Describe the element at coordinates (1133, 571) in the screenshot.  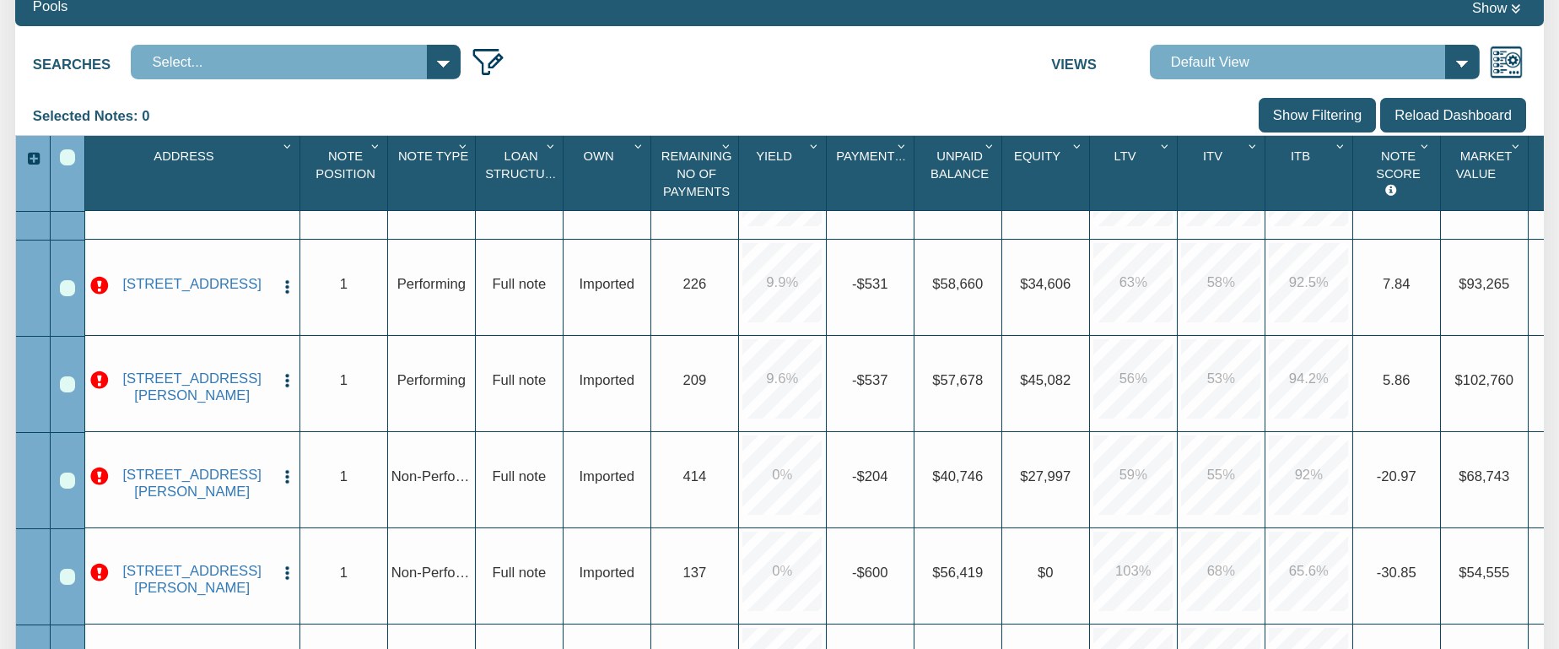
I see `div: 103.0` at that location.